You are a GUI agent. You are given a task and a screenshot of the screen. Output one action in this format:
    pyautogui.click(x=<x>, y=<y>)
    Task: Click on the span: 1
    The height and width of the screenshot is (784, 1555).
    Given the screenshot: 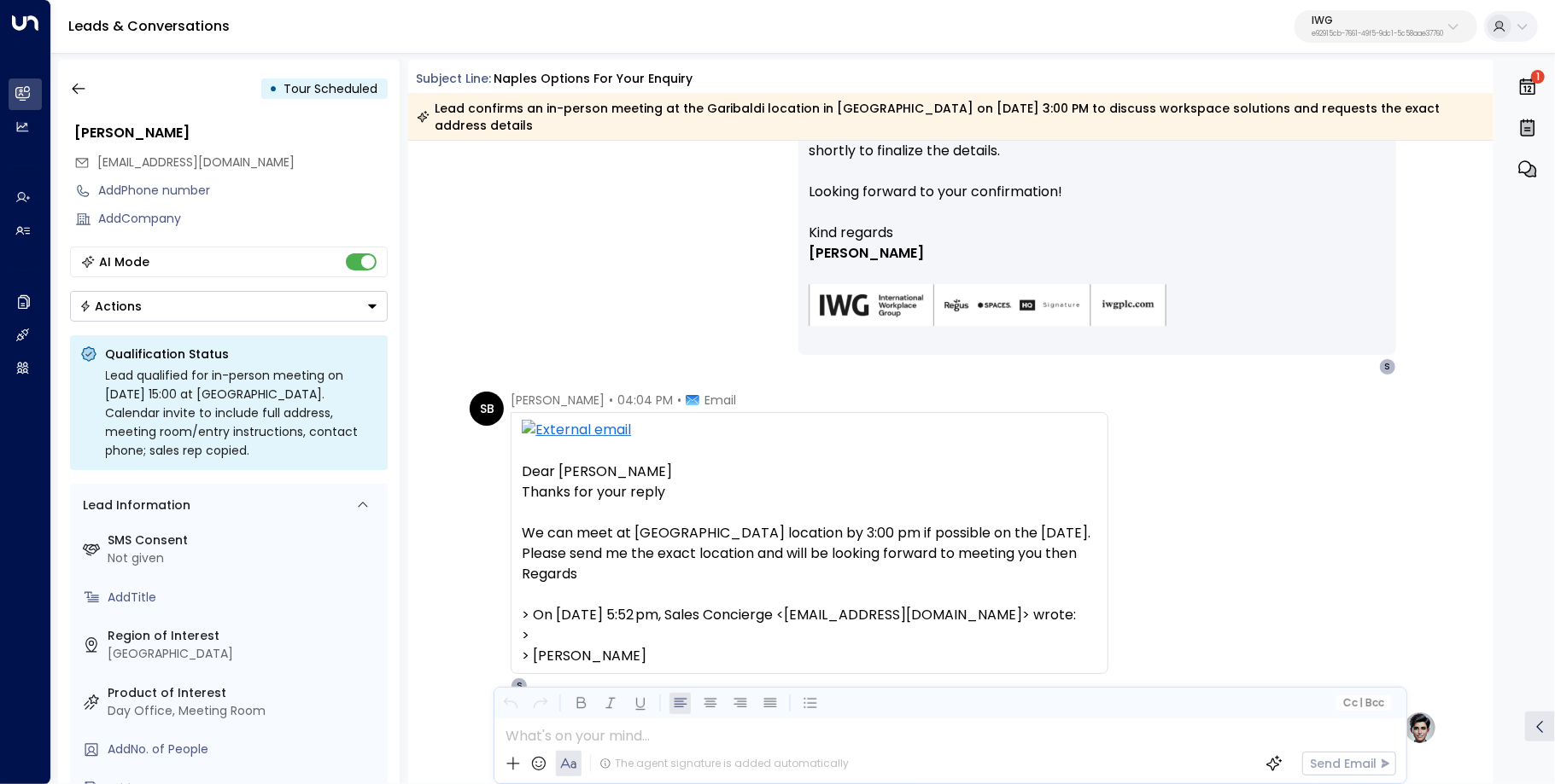 What is the action you would take?
    pyautogui.click(x=1538, y=76)
    